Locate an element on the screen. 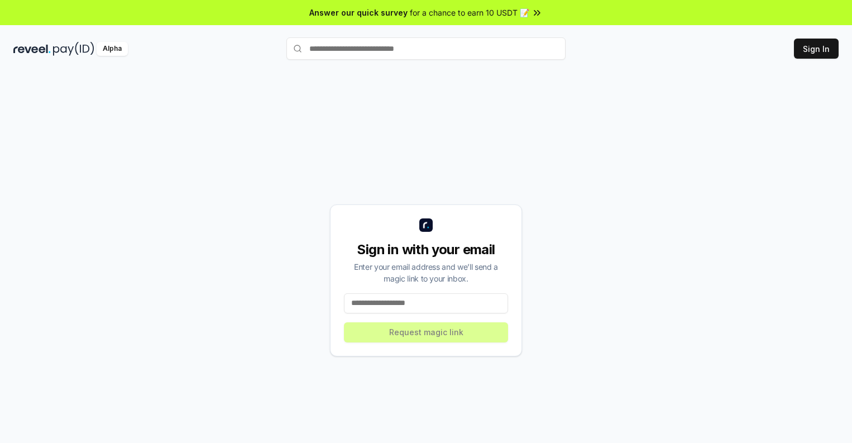  img: logo_small is located at coordinates (426, 225).